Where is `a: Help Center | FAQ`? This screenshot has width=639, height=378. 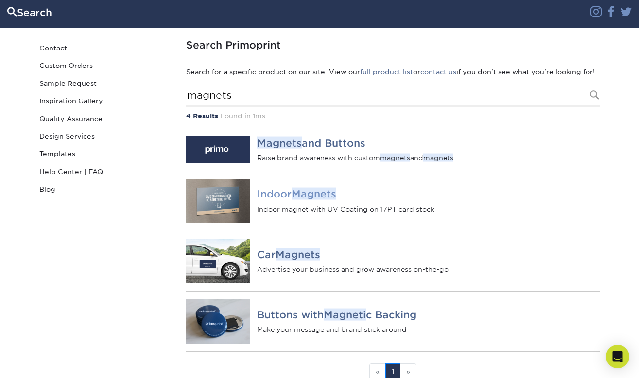 a: Help Center | FAQ is located at coordinates (101, 172).